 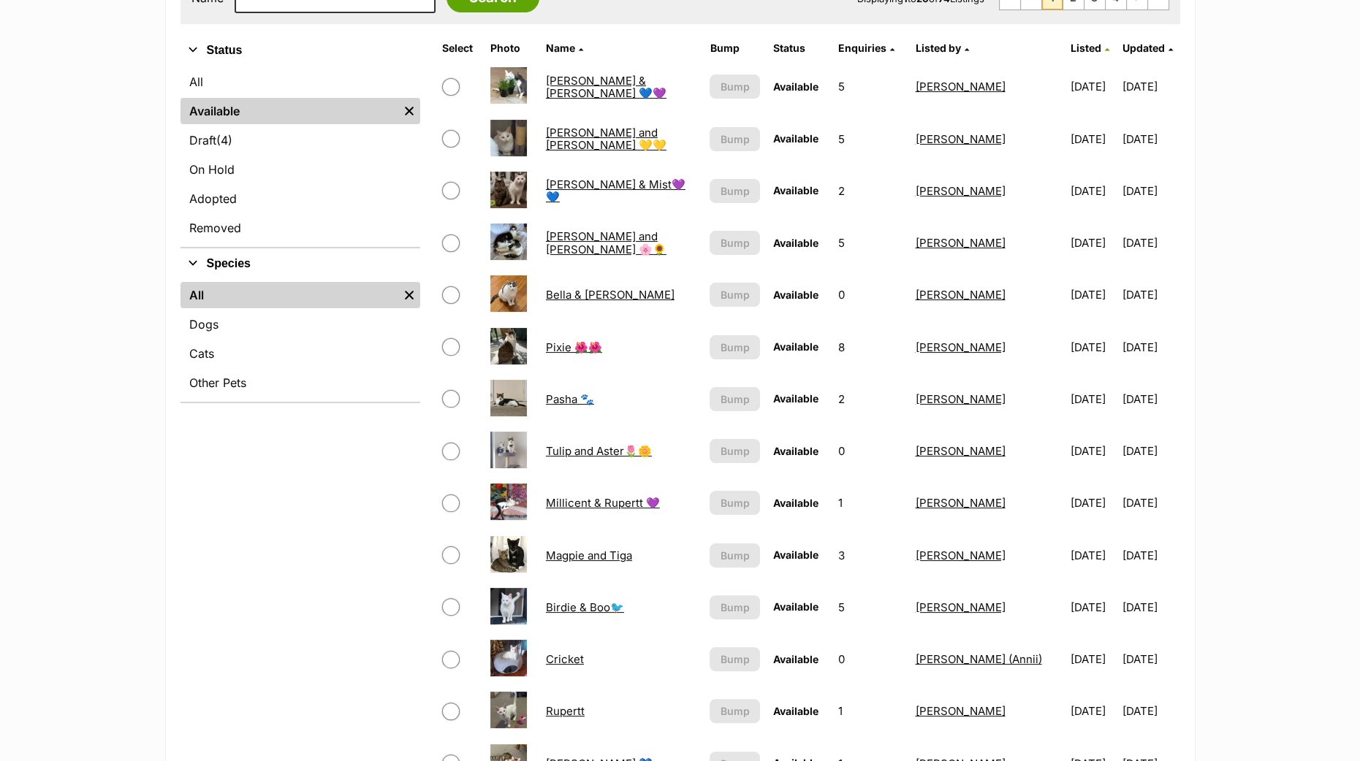 I want to click on a: Tulip and Aster🌷🌼, so click(x=598, y=451).